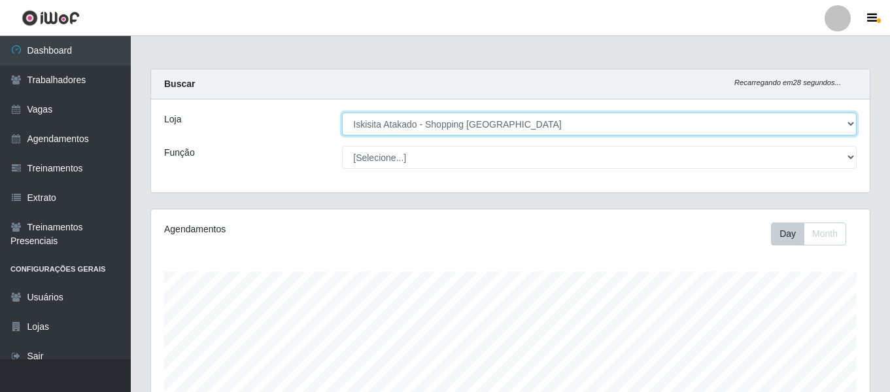 Image resolution: width=890 pixels, height=392 pixels. Describe the element at coordinates (50, 18) in the screenshot. I see `img: CoreUI Logo` at that location.